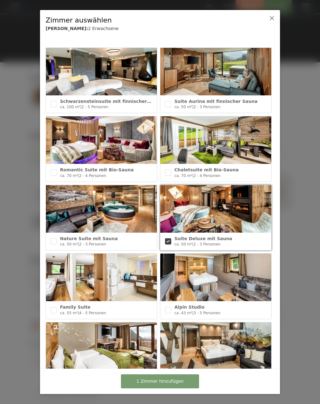  What do you see at coordinates (101, 140) in the screenshot?
I see `img: Romantic Suite mit Bio-Sauna` at bounding box center [101, 140].